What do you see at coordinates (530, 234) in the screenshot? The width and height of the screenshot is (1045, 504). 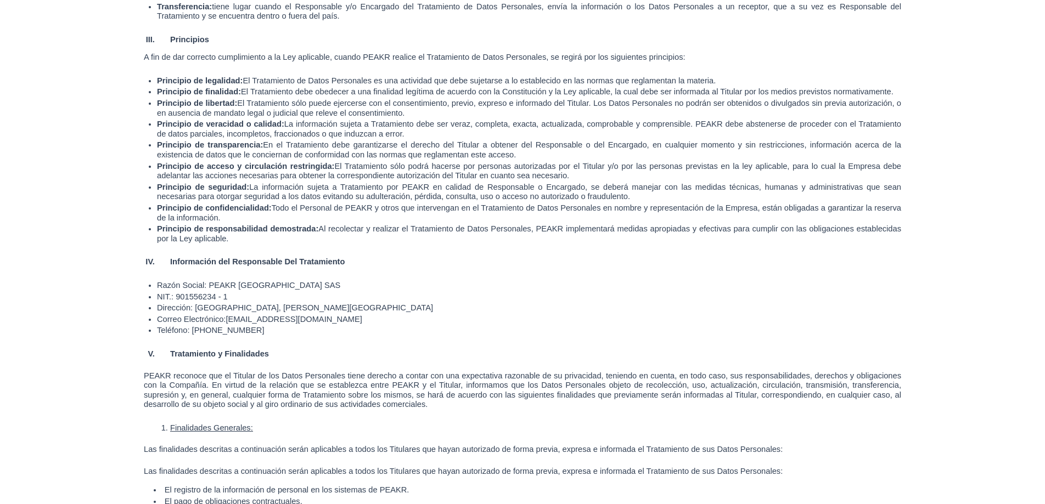 I see `span: Al recolectar y realizar el Tratamiento de Datos Personales, PEAKR implementará medidas apropiada...` at bounding box center [530, 234].